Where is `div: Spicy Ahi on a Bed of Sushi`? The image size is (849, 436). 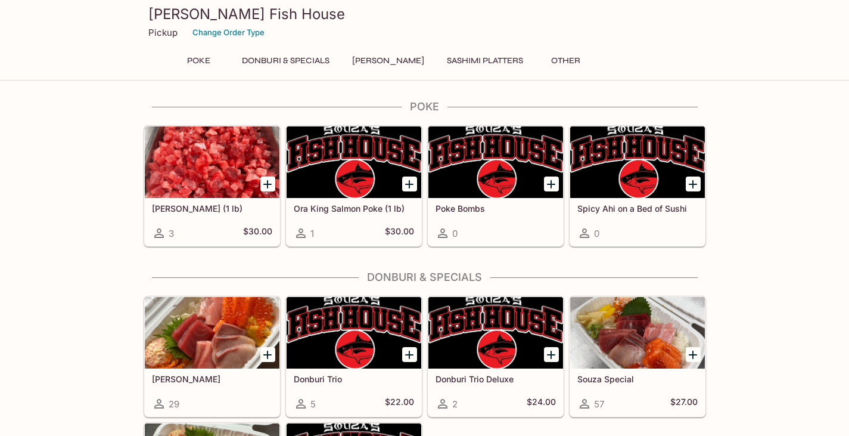 div: Spicy Ahi on a Bed of Sushi is located at coordinates (638, 162).